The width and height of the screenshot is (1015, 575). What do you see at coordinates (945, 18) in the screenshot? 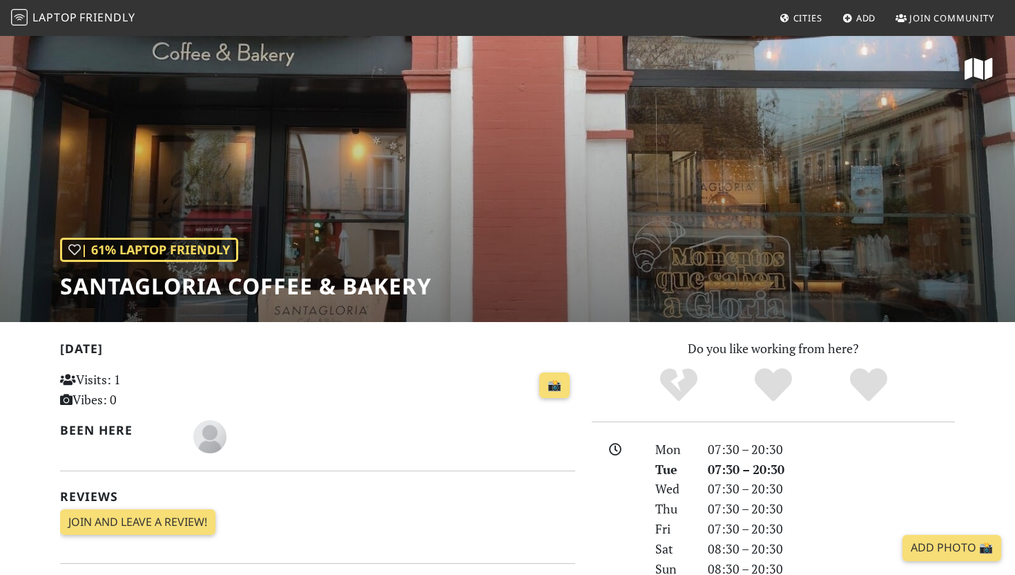
I see `a: Join Community` at bounding box center [945, 18].